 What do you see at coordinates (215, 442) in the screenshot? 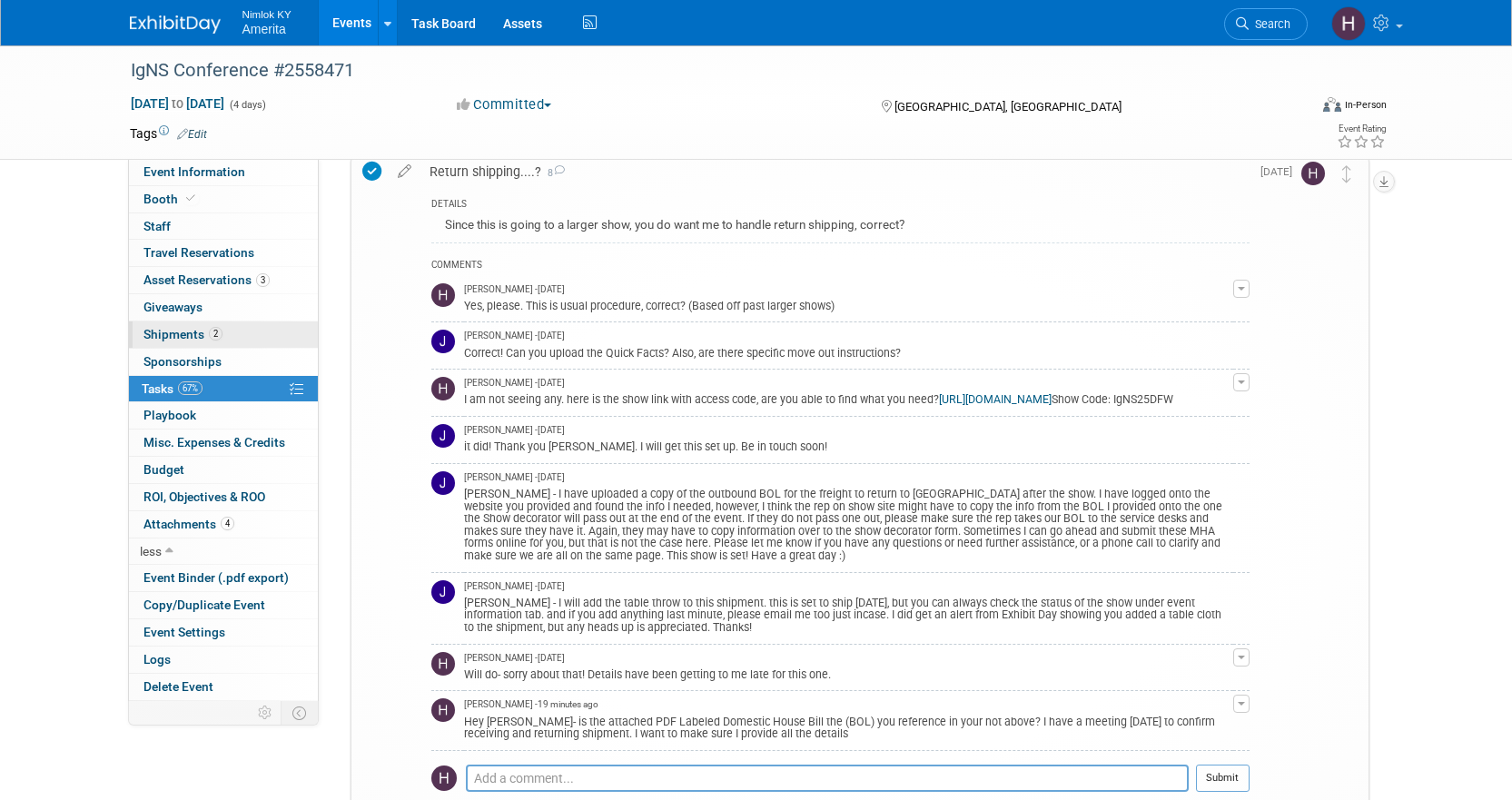
I see `span: Misc. Expenses & Credits` at bounding box center [215, 442].